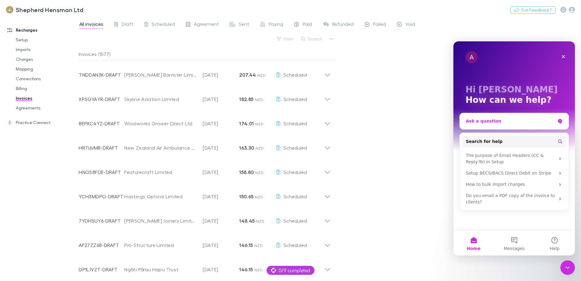  I want to click on div: Profile image for Alex, so click(18, 16).